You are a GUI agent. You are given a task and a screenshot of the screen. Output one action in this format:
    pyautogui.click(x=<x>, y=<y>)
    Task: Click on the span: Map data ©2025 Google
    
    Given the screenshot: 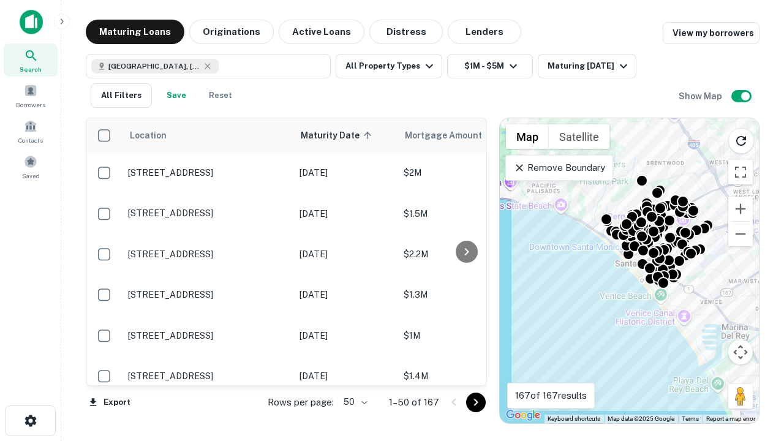 What is the action you would take?
    pyautogui.click(x=641, y=419)
    